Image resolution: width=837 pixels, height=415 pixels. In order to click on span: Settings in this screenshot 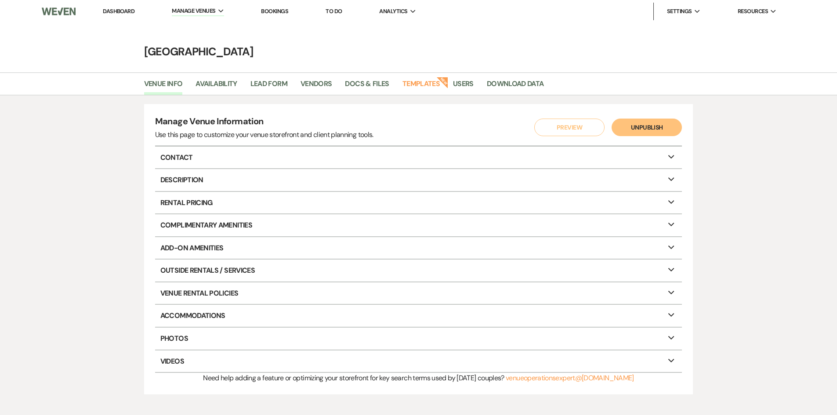, I will do `click(679, 11)`.